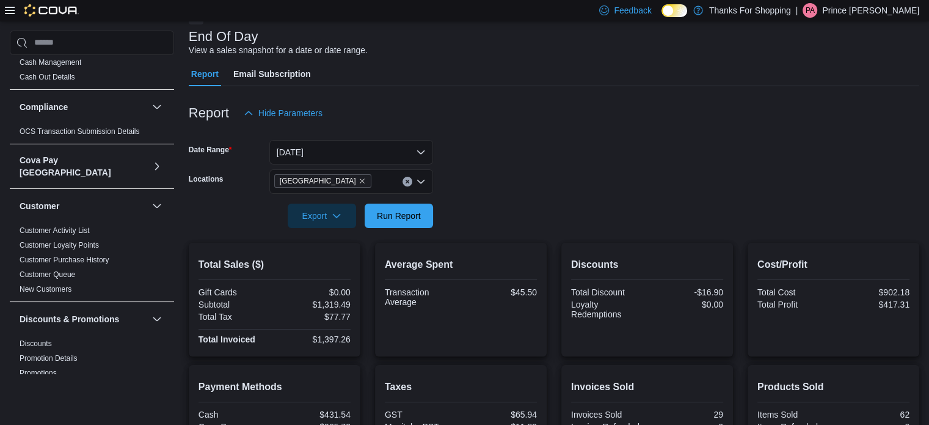 The width and height of the screenshot is (929, 425). Describe the element at coordinates (47, 77) in the screenshot. I see `a: Cash Out Details` at that location.